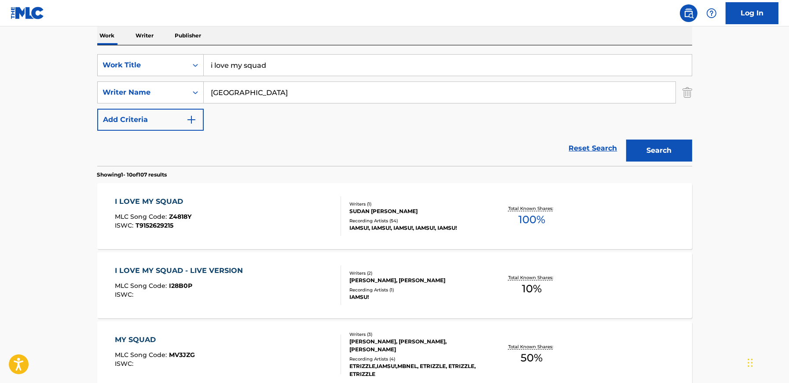 The width and height of the screenshot is (789, 383). I want to click on span: MV3JZG, so click(182, 355).